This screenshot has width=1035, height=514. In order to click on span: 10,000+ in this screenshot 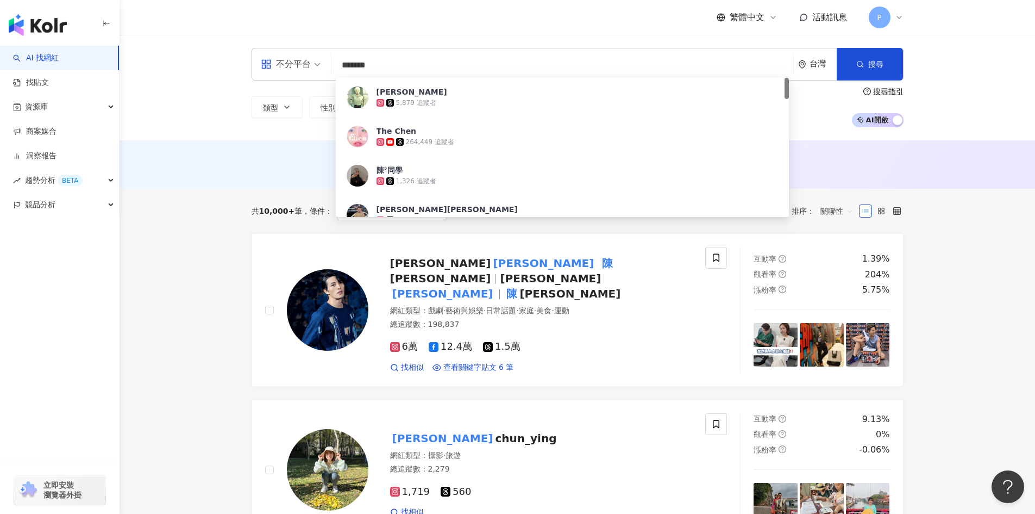, I will do `click(277, 211)`.